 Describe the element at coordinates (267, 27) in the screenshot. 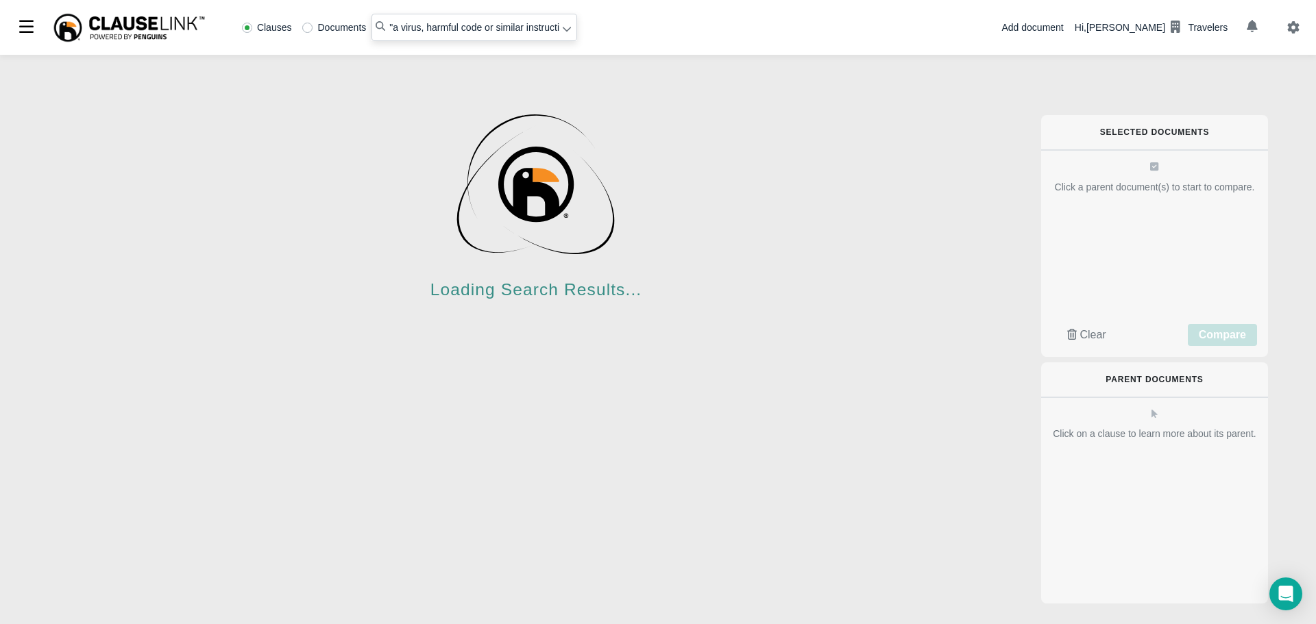

I see `label: Clauses` at that location.